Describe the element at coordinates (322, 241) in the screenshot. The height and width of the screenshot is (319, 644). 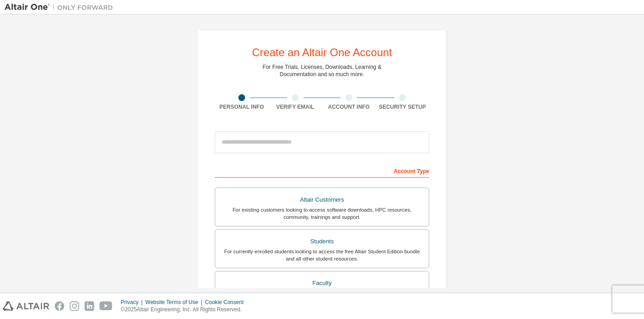
I see `div: Students` at that location.